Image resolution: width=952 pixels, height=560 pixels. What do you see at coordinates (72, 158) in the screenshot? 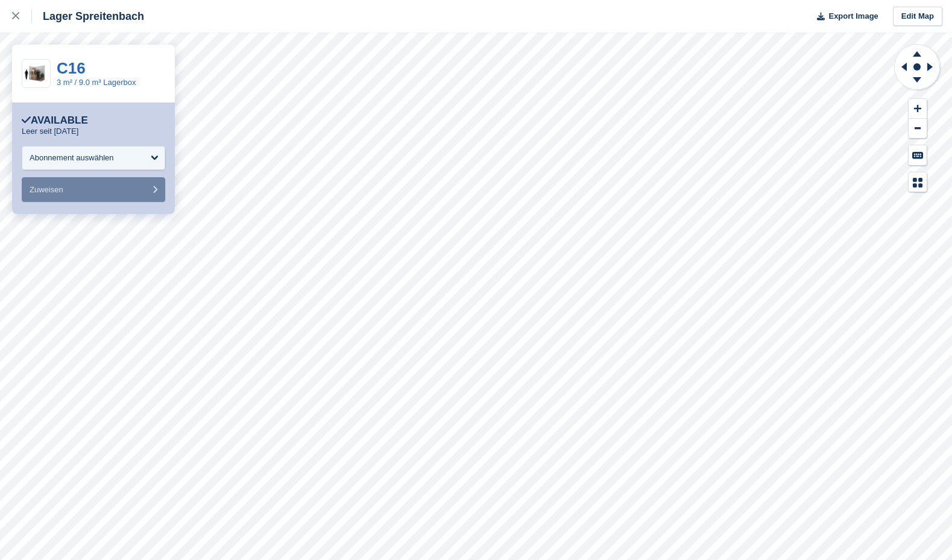
I see `div: Abonnement auswählen` at bounding box center [72, 158].